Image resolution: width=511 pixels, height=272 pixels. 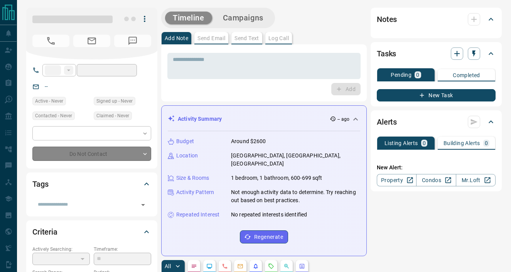 I want to click on p: Timeframe:, so click(x=122, y=249).